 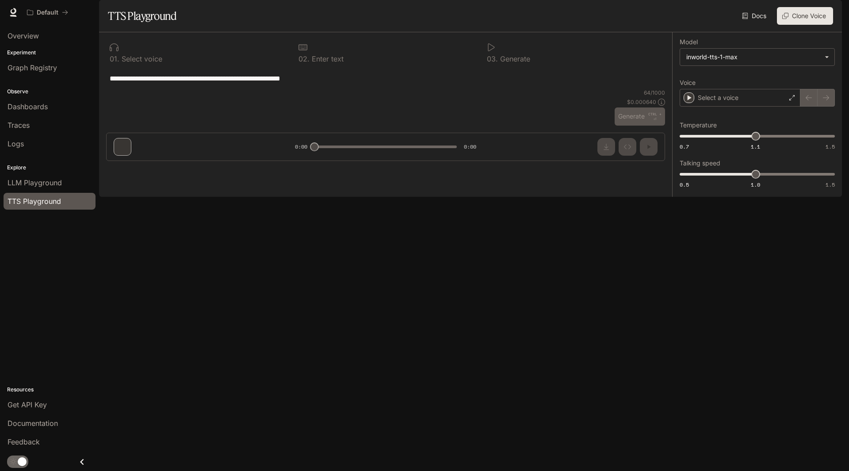 I want to click on p: $ 0.000640, so click(x=642, y=102).